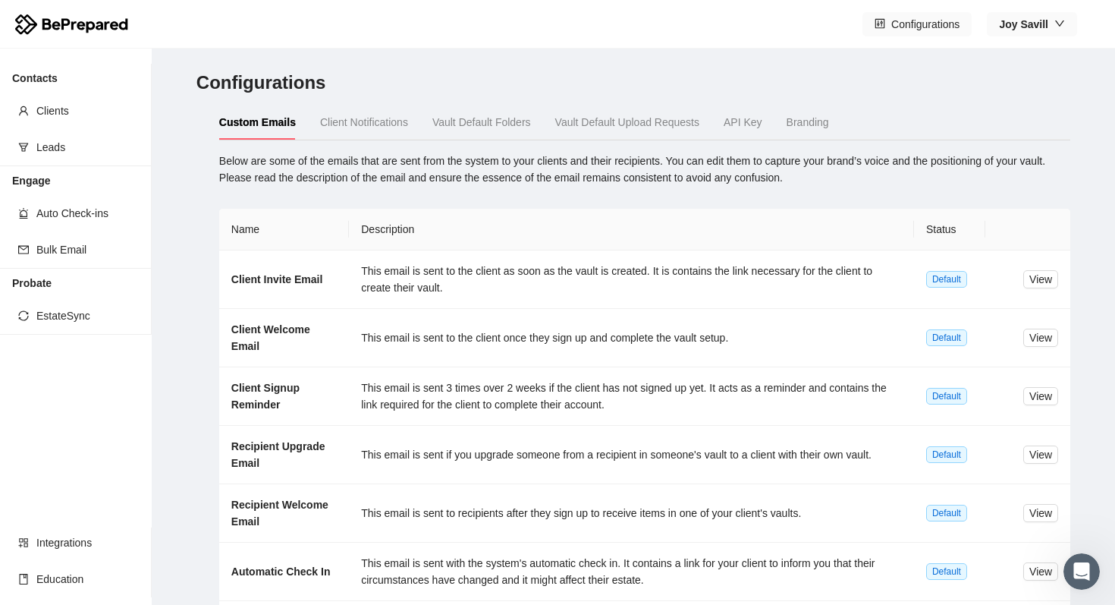 Image resolution: width=1115 pixels, height=605 pixels. What do you see at coordinates (88, 250) in the screenshot?
I see `span: Bulk Email` at bounding box center [88, 250].